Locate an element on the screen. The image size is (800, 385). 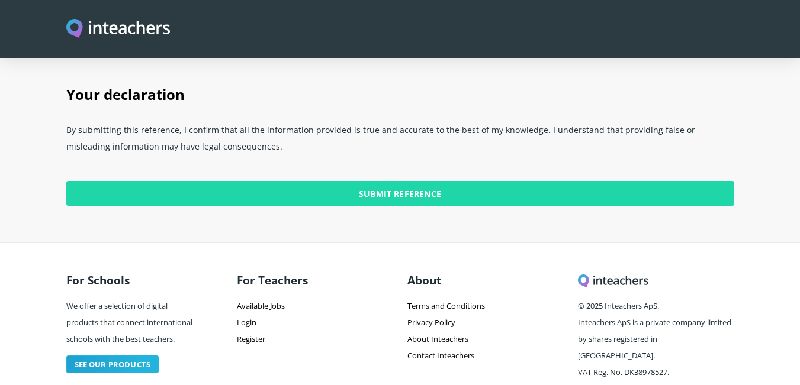
p: We offer a selection of digital products that connect international schools with the best teachers. is located at coordinates (132, 322).